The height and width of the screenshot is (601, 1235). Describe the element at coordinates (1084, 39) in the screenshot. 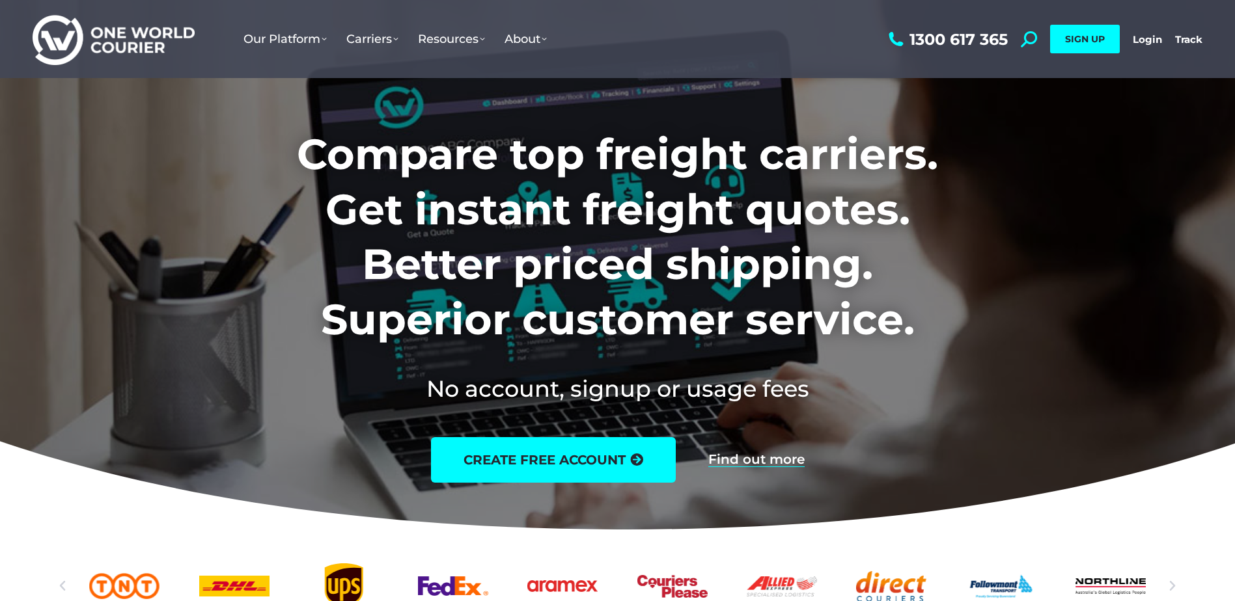

I see `span: SIGN UP` at that location.